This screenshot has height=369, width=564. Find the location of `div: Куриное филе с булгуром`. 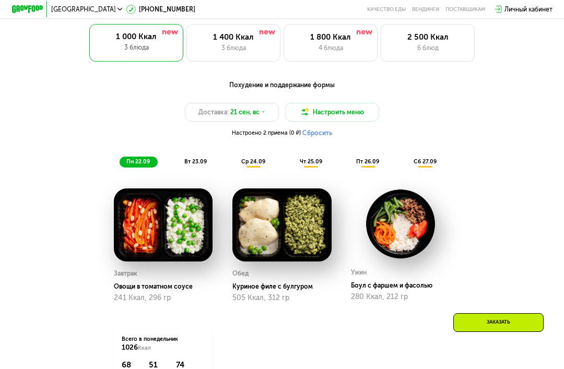

div: Куриное филе с булгуром is located at coordinates (285, 287).